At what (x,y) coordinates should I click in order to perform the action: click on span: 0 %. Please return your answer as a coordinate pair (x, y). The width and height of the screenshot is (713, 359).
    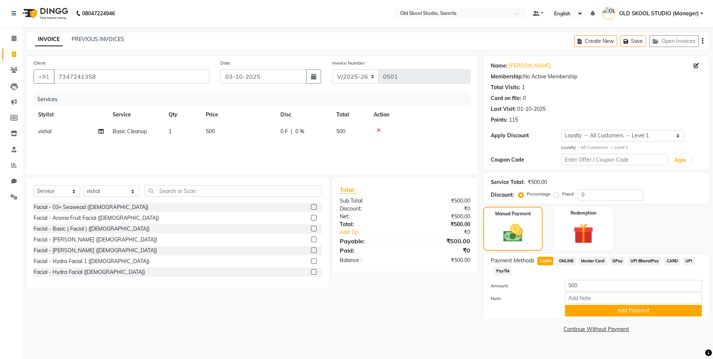
    Looking at the image, I should click on (300, 131).